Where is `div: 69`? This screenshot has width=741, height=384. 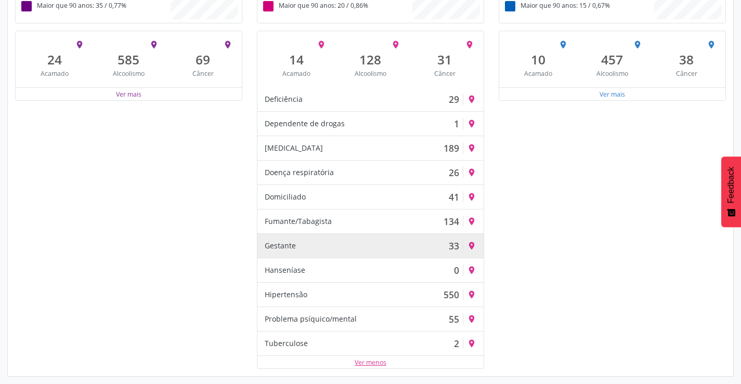
div: 69 is located at coordinates (203, 59).